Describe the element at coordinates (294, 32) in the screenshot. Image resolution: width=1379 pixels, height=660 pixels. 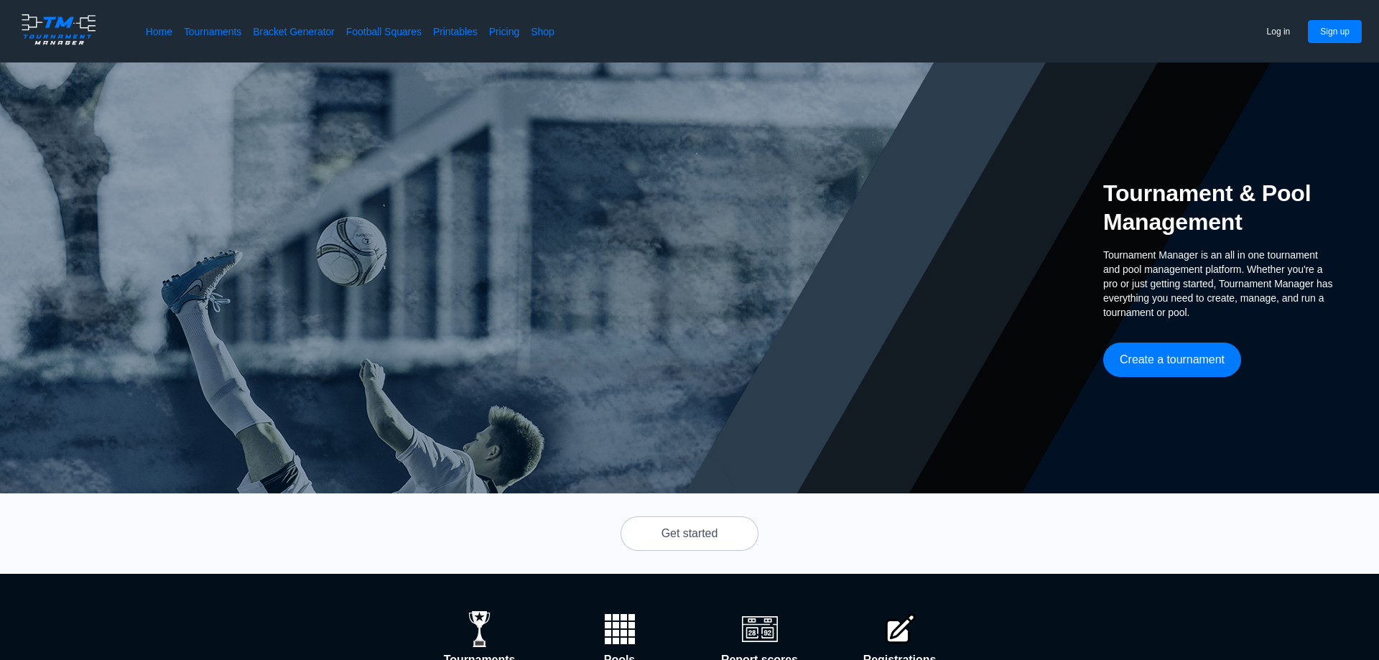
I see `a: Bracket Generator` at that location.